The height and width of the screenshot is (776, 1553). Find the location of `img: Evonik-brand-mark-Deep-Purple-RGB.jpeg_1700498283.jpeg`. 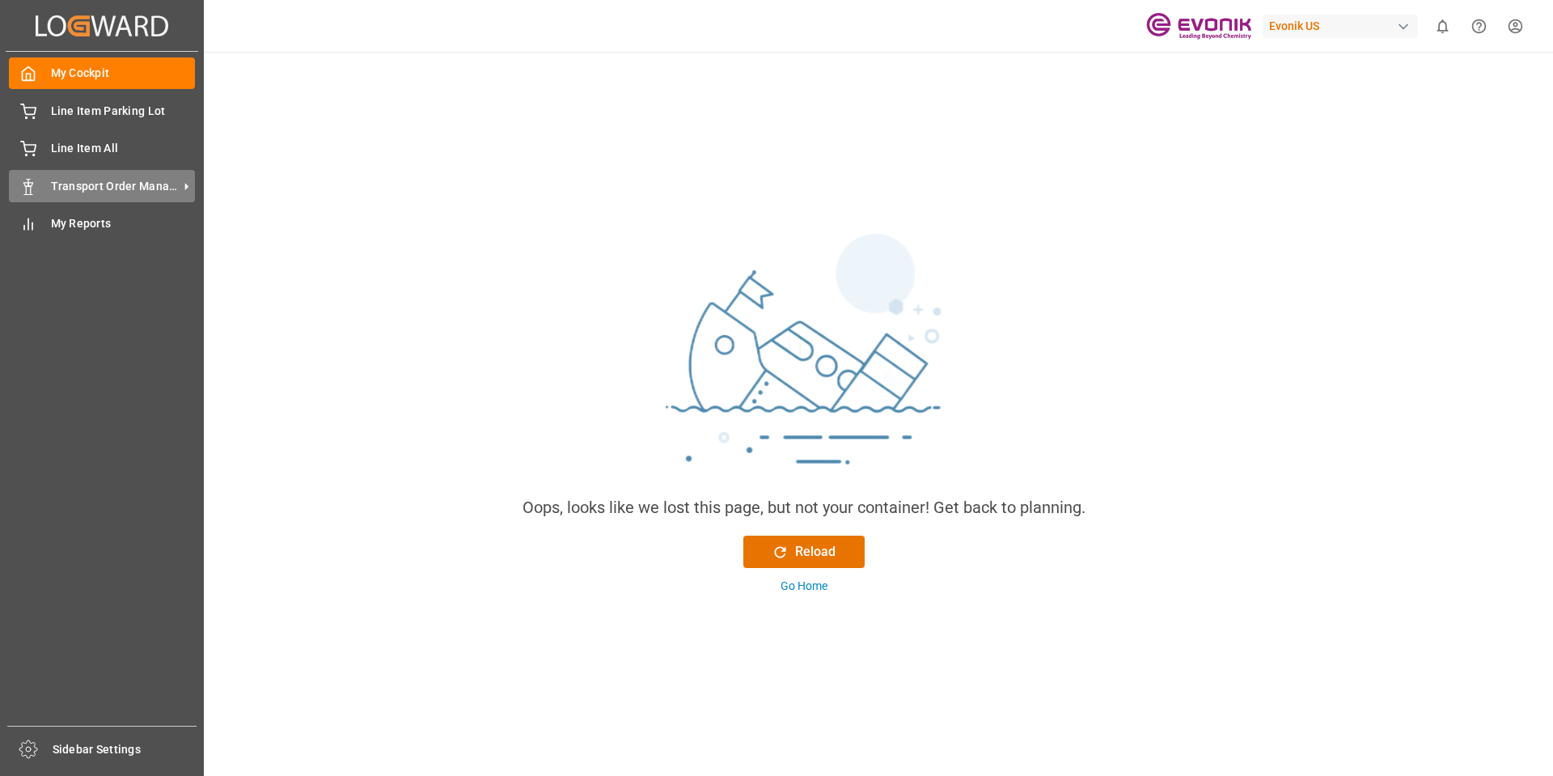

img: Evonik-brand-mark-Deep-Purple-RGB.jpeg_1700498283.jpeg is located at coordinates (1199, 26).